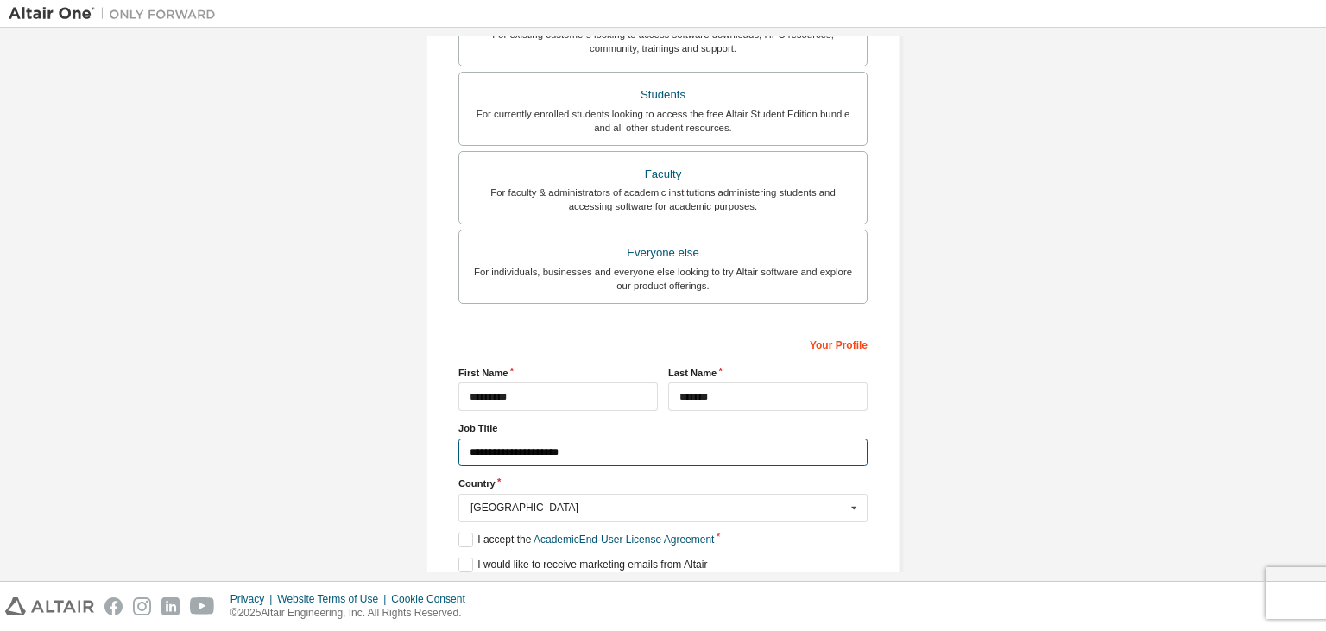  Describe the element at coordinates (663, 199) in the screenshot. I see `div: For faculty & administrators of academic institutions administering students and accessing softwa...` at that location.